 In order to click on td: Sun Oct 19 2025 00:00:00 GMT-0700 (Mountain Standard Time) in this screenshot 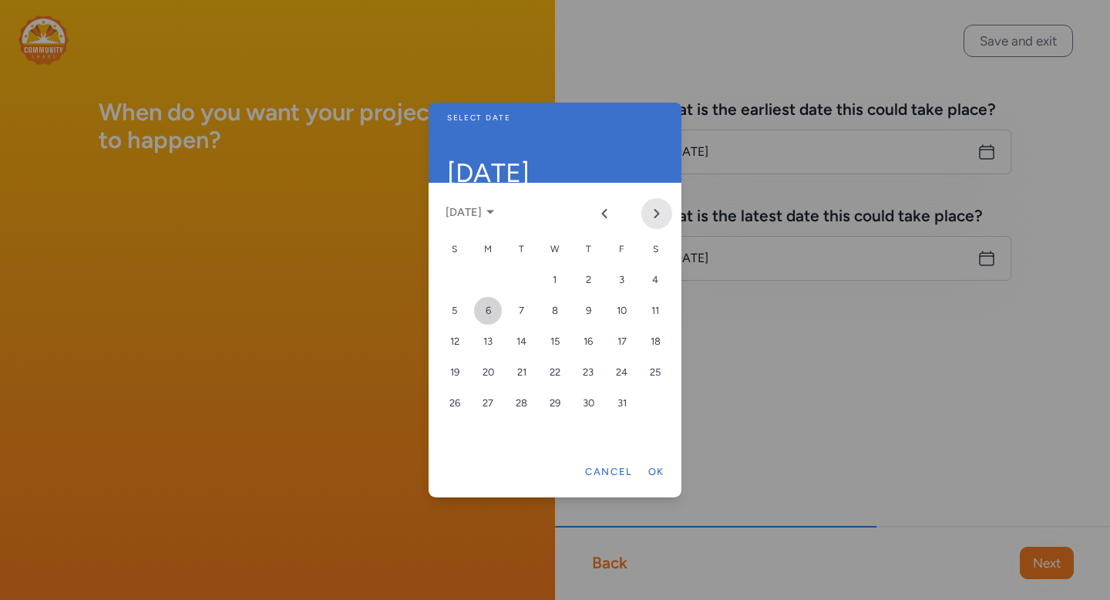, I will do `click(454, 372)`.